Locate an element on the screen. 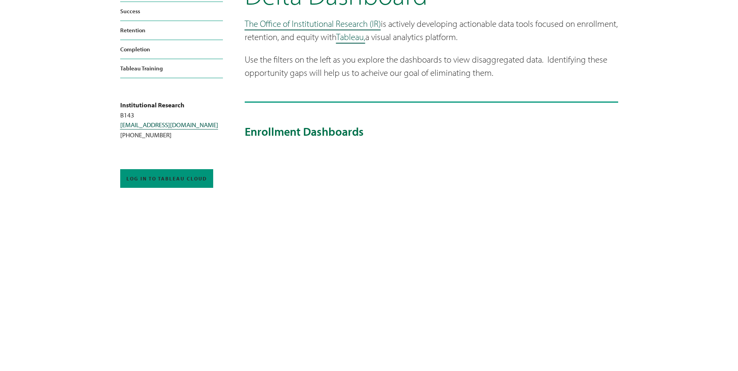  a: Retention is located at coordinates (171, 30).